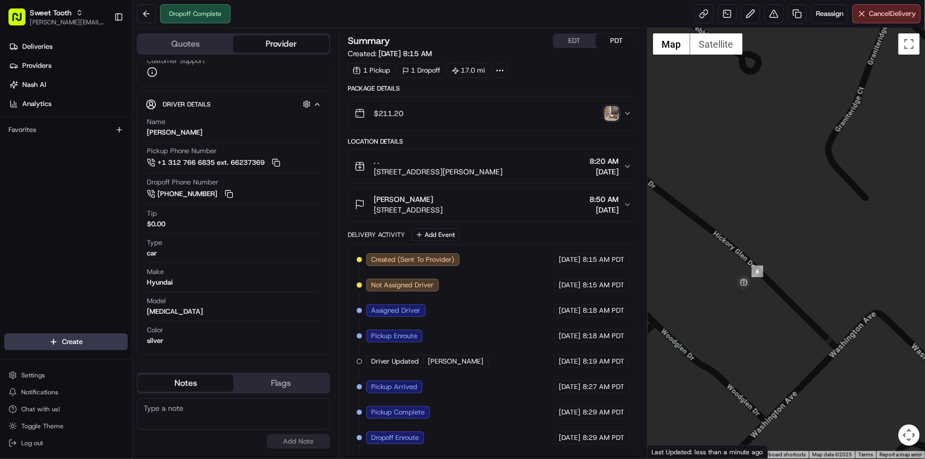  Describe the element at coordinates (604, 161) in the screenshot. I see `span: 8:20 AM` at that location.